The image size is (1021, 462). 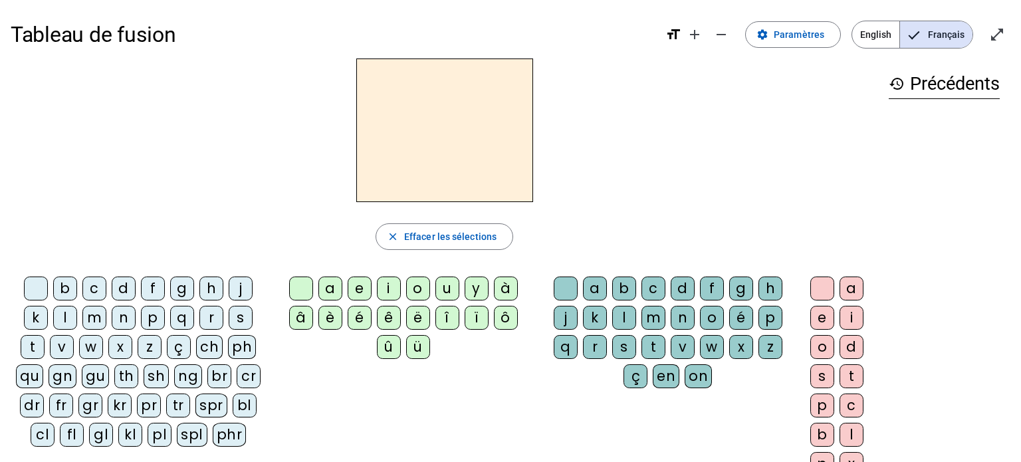 I want to click on div: ô, so click(x=506, y=318).